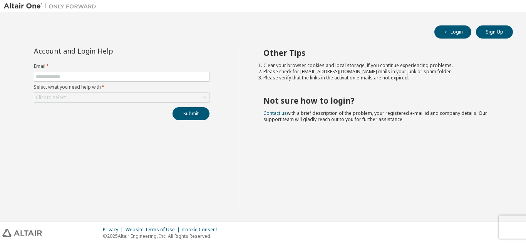 The image size is (526, 244). I want to click on button: Submit, so click(191, 114).